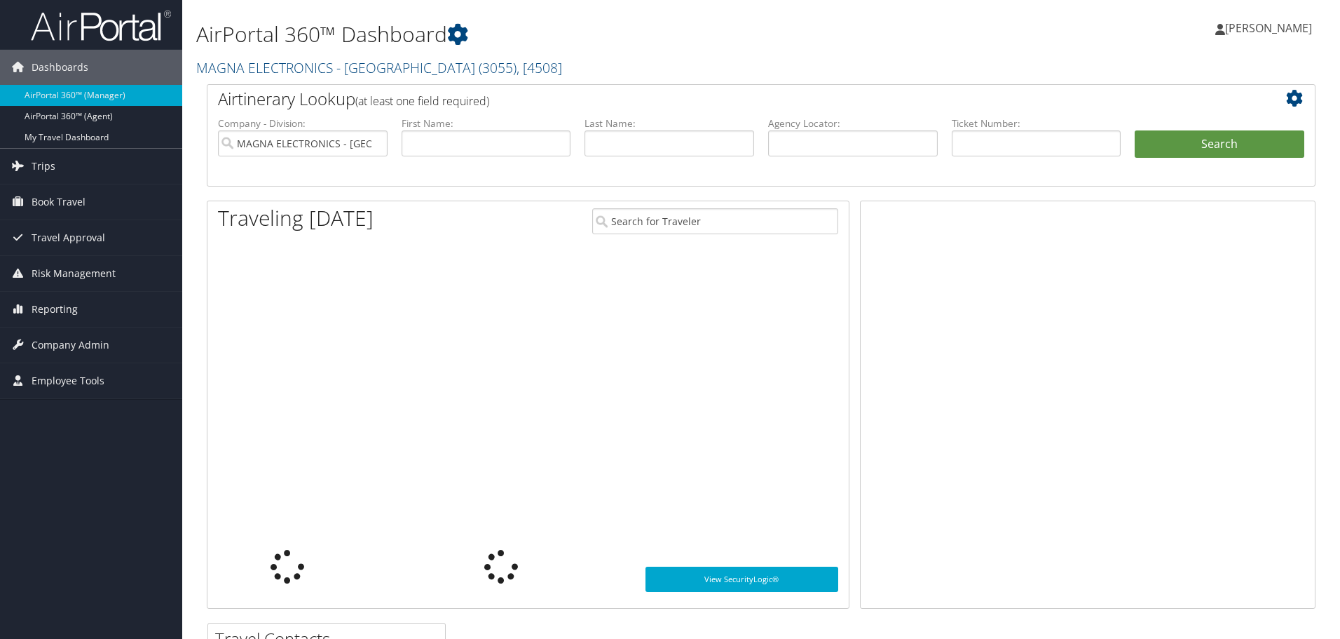 The width and height of the screenshot is (1340, 639). Describe the element at coordinates (742, 579) in the screenshot. I see `a: View SecurityLogic®` at that location.